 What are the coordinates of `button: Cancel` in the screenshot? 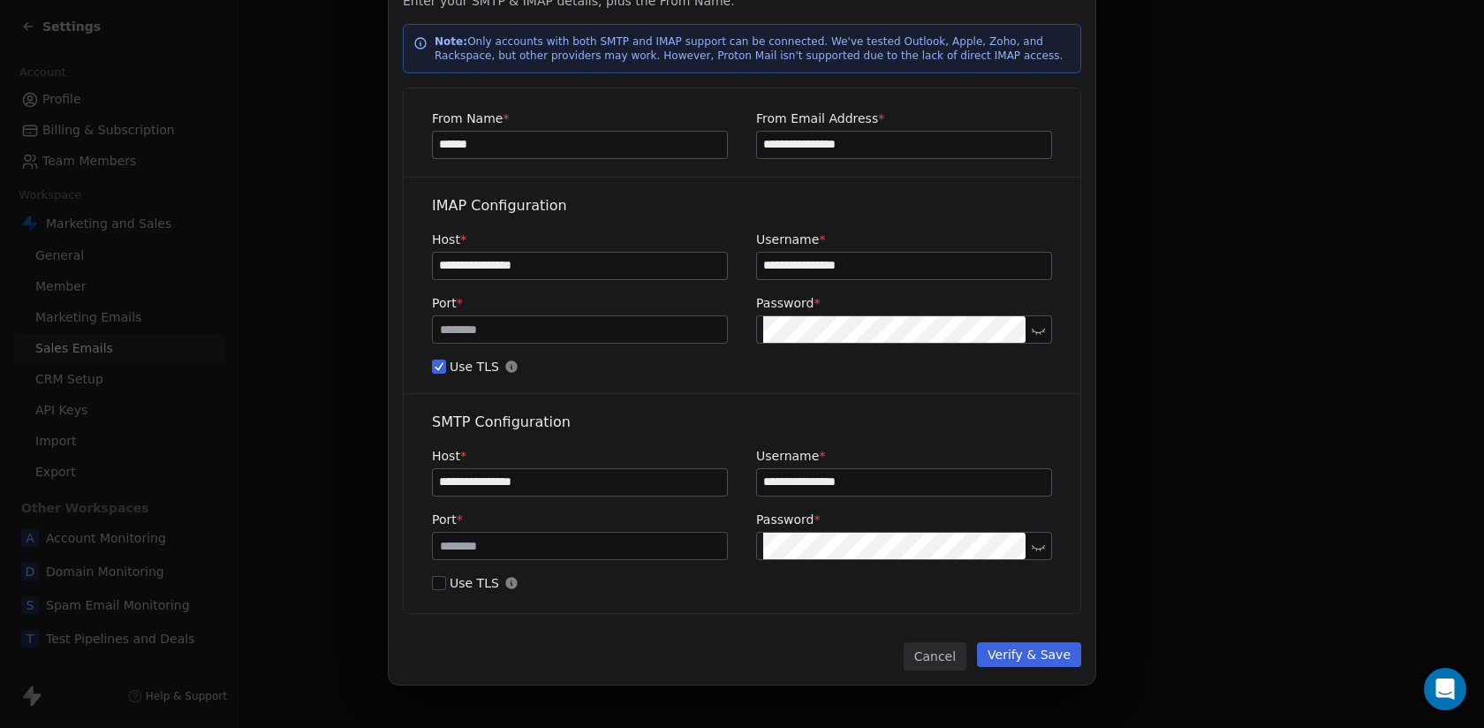 It's located at (934, 656).